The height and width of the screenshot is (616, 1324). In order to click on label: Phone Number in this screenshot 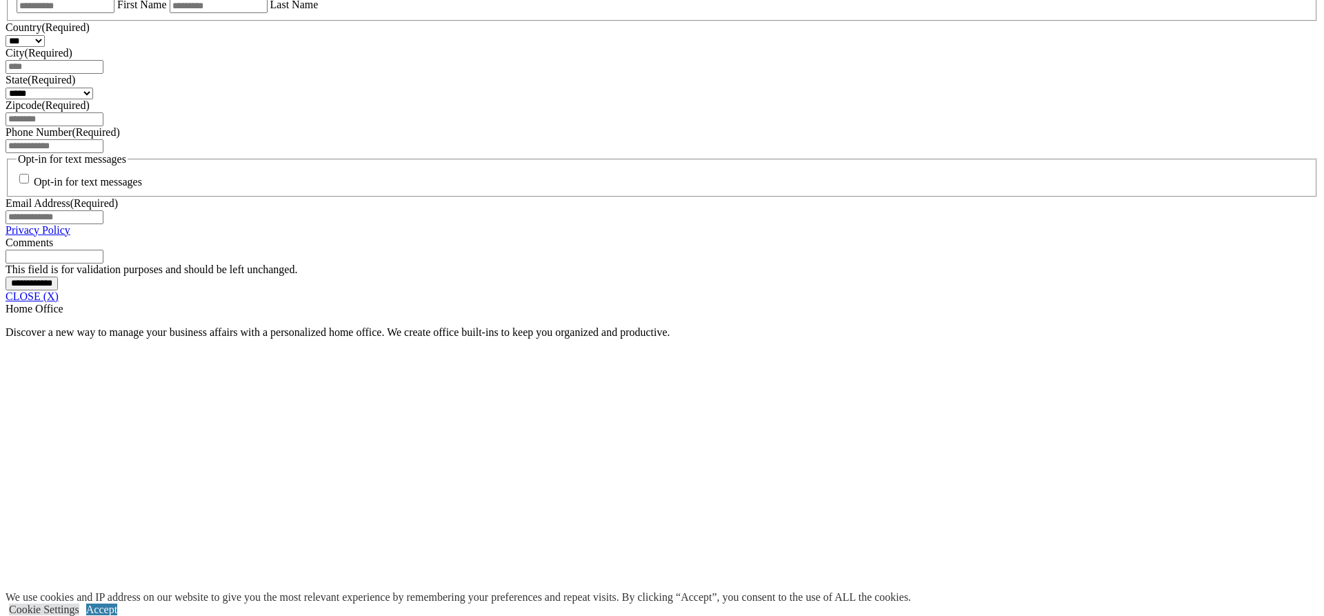, I will do `click(63, 132)`.